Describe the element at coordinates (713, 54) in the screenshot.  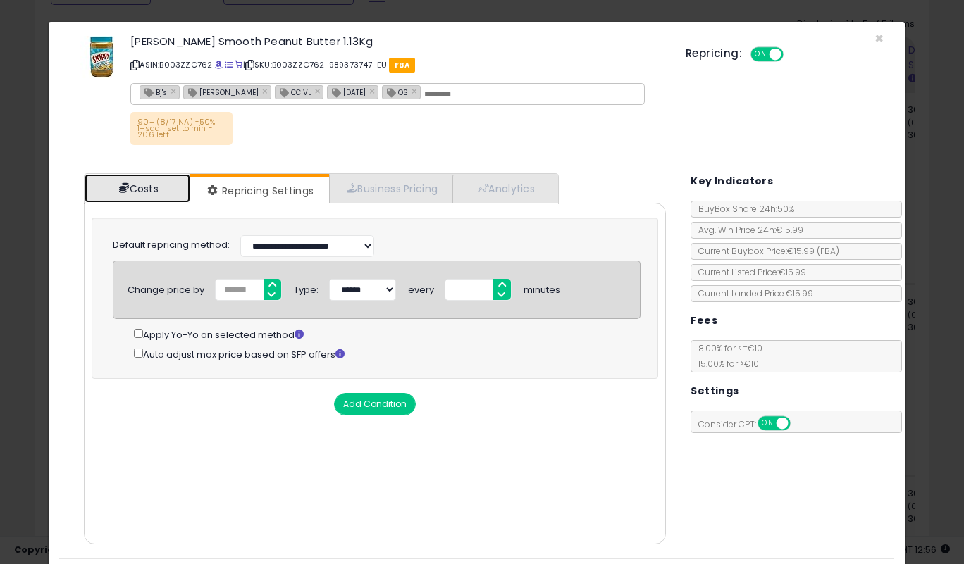
I see `h5: Repricing:` at that location.